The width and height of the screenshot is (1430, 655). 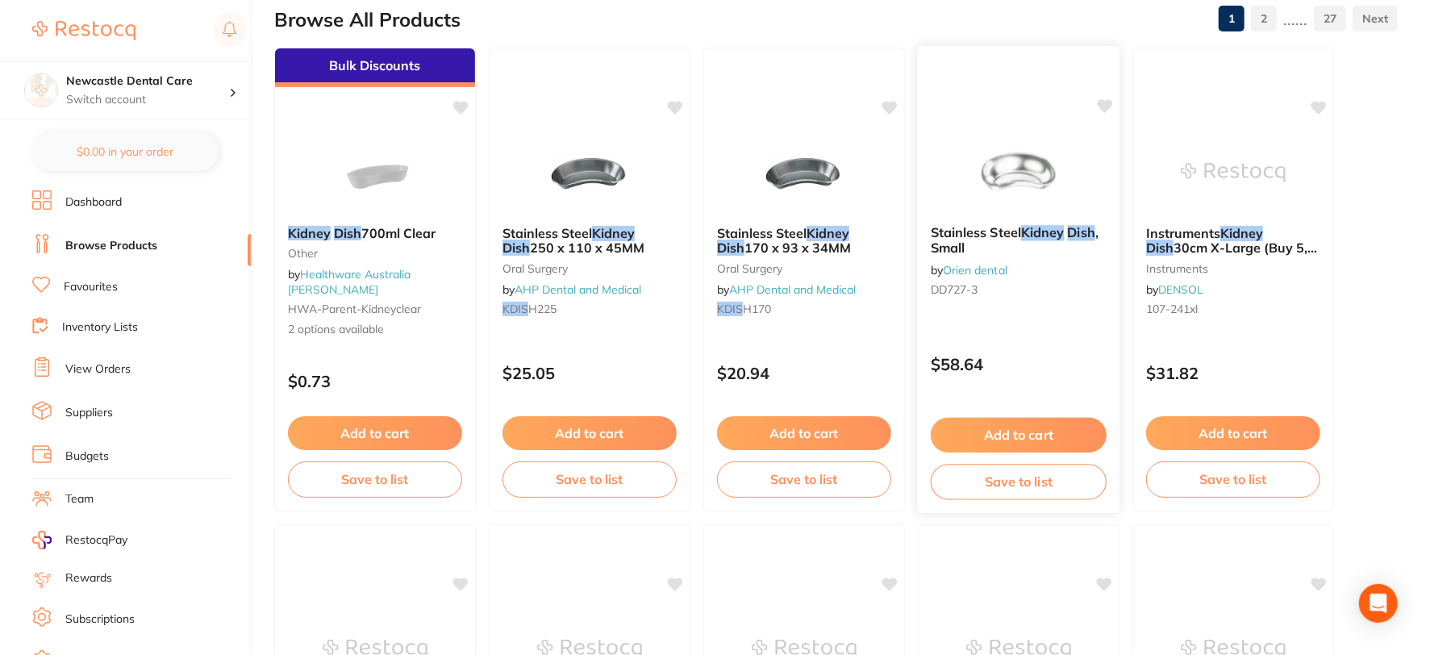 I want to click on b: Instruments Kidney Dish 30cm X-Large (Buy 5, get 1 free), so click(x=1233, y=240).